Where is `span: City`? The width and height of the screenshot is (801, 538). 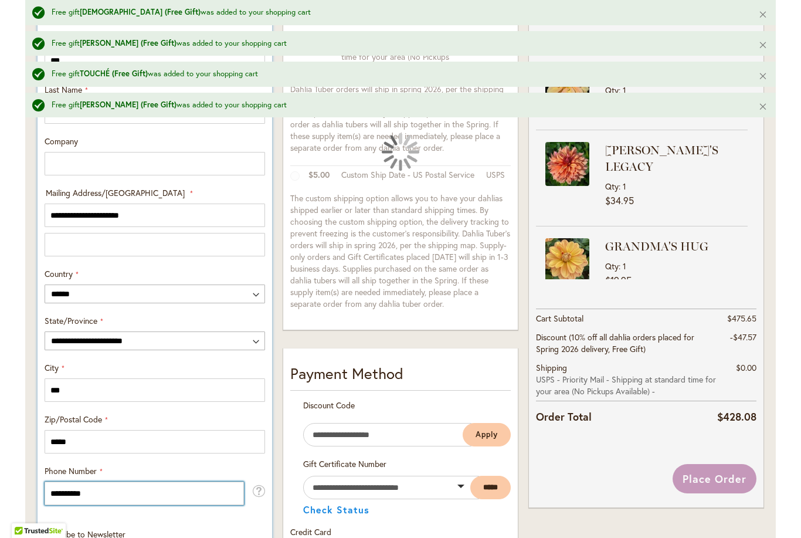 span: City is located at coordinates (52, 367).